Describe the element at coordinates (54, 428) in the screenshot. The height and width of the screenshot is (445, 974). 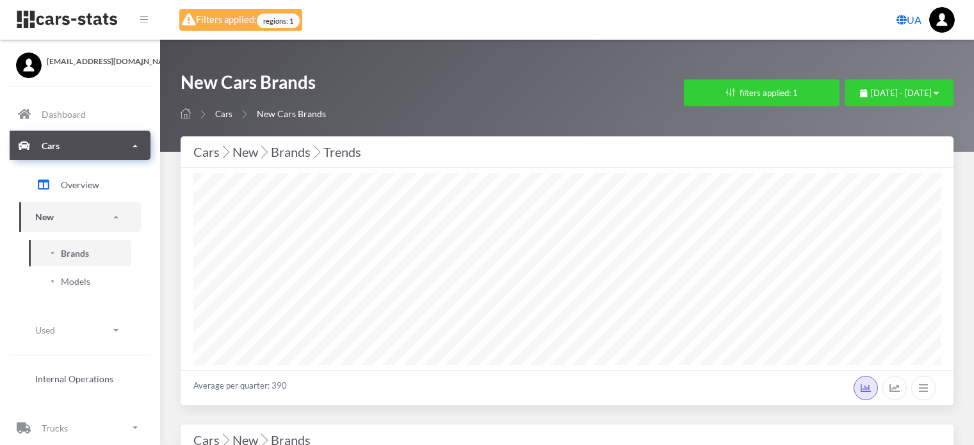
I see `p: Trucks` at that location.